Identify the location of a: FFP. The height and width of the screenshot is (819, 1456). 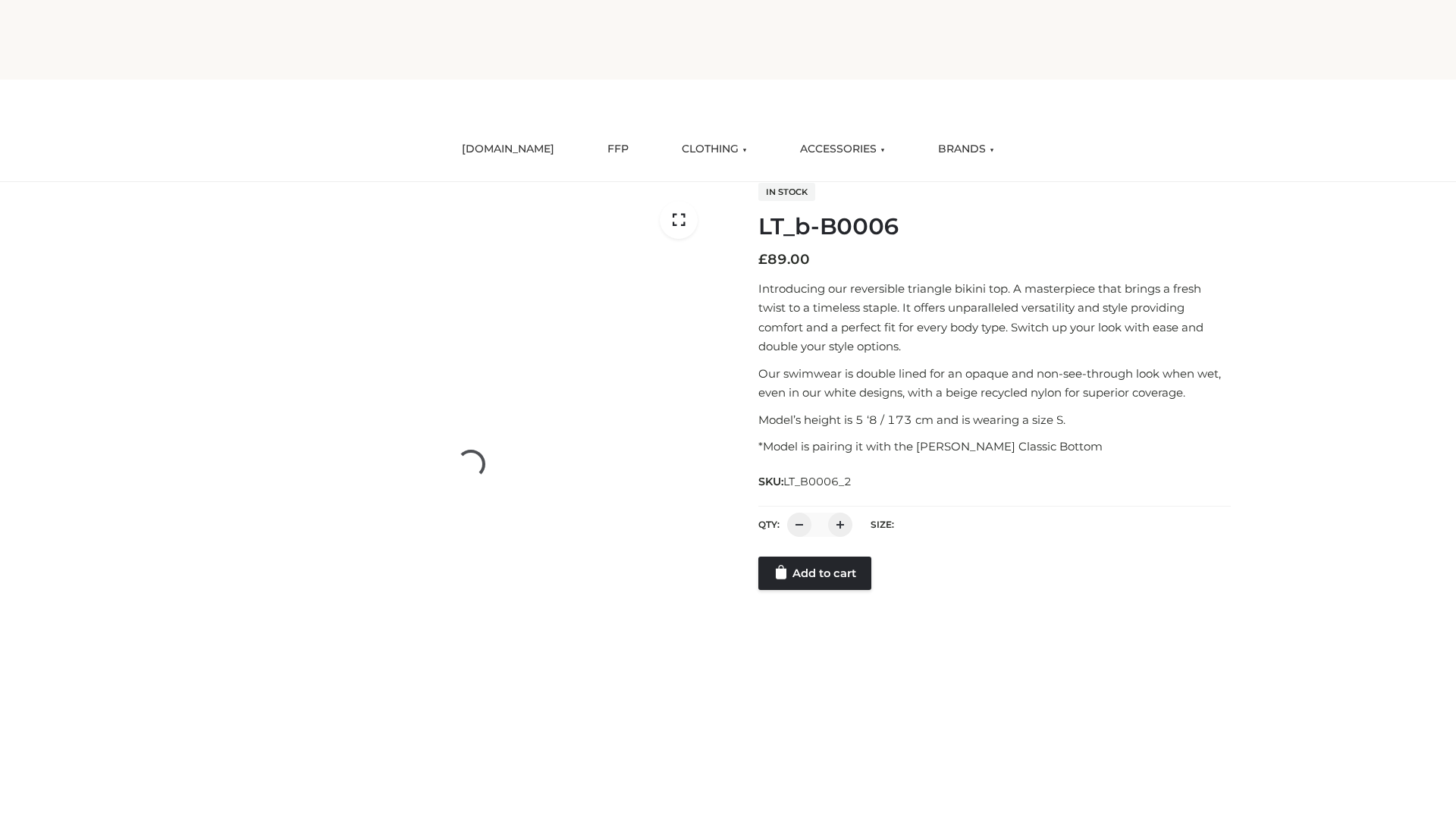
(618, 149).